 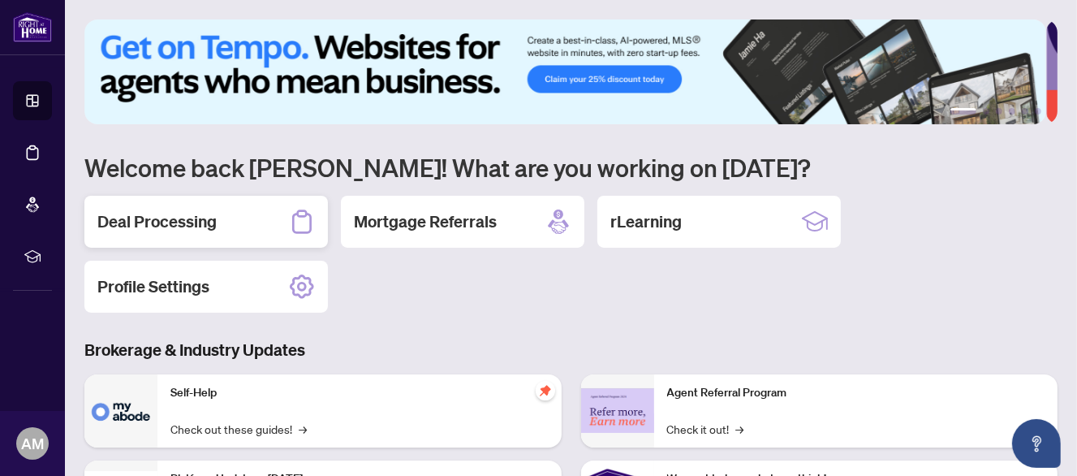 I want to click on img: Self-Help, so click(x=121, y=411).